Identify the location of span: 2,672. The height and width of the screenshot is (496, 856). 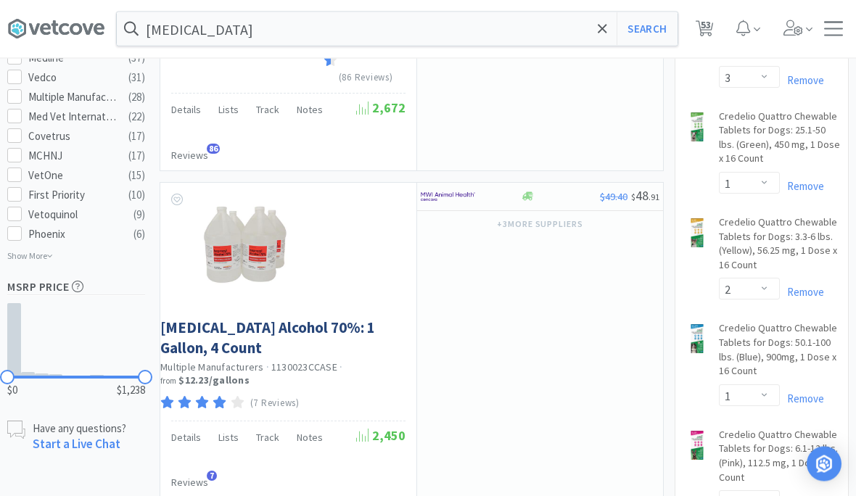
(381, 108).